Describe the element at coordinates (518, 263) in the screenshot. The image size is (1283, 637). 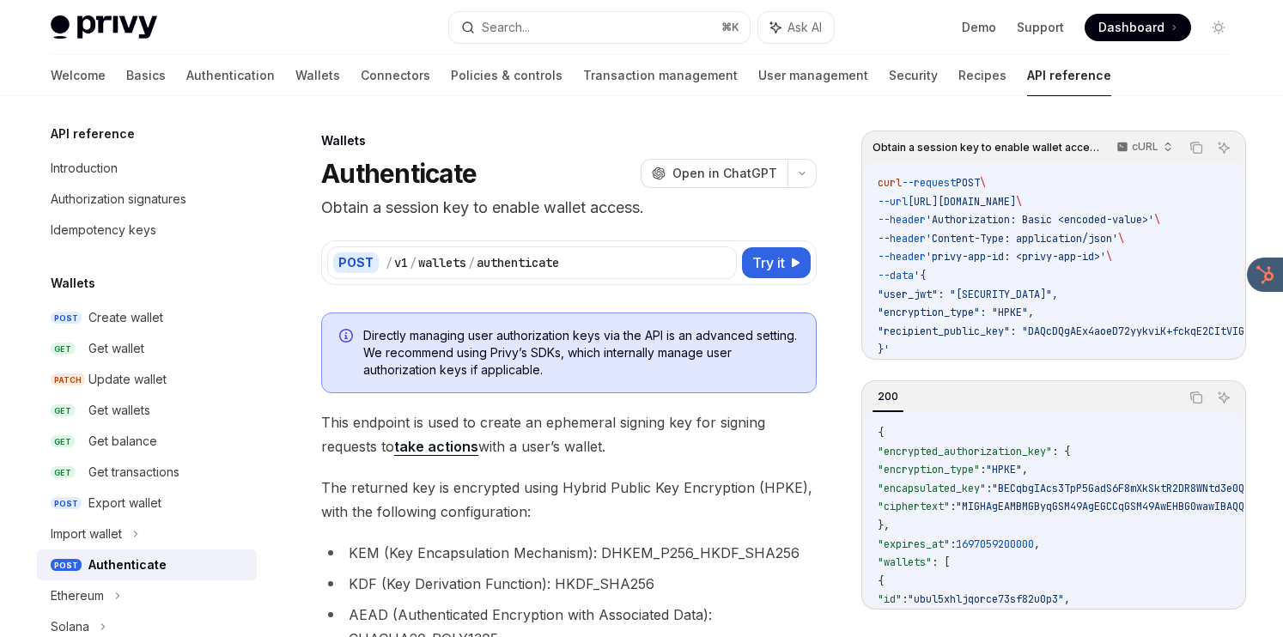
I see `div: authenticate` at that location.